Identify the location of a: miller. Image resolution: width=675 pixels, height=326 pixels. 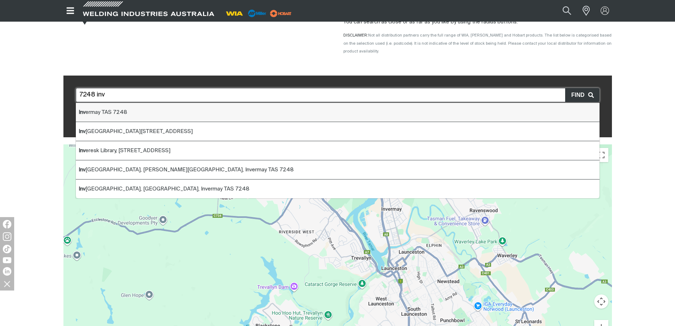
(281, 13).